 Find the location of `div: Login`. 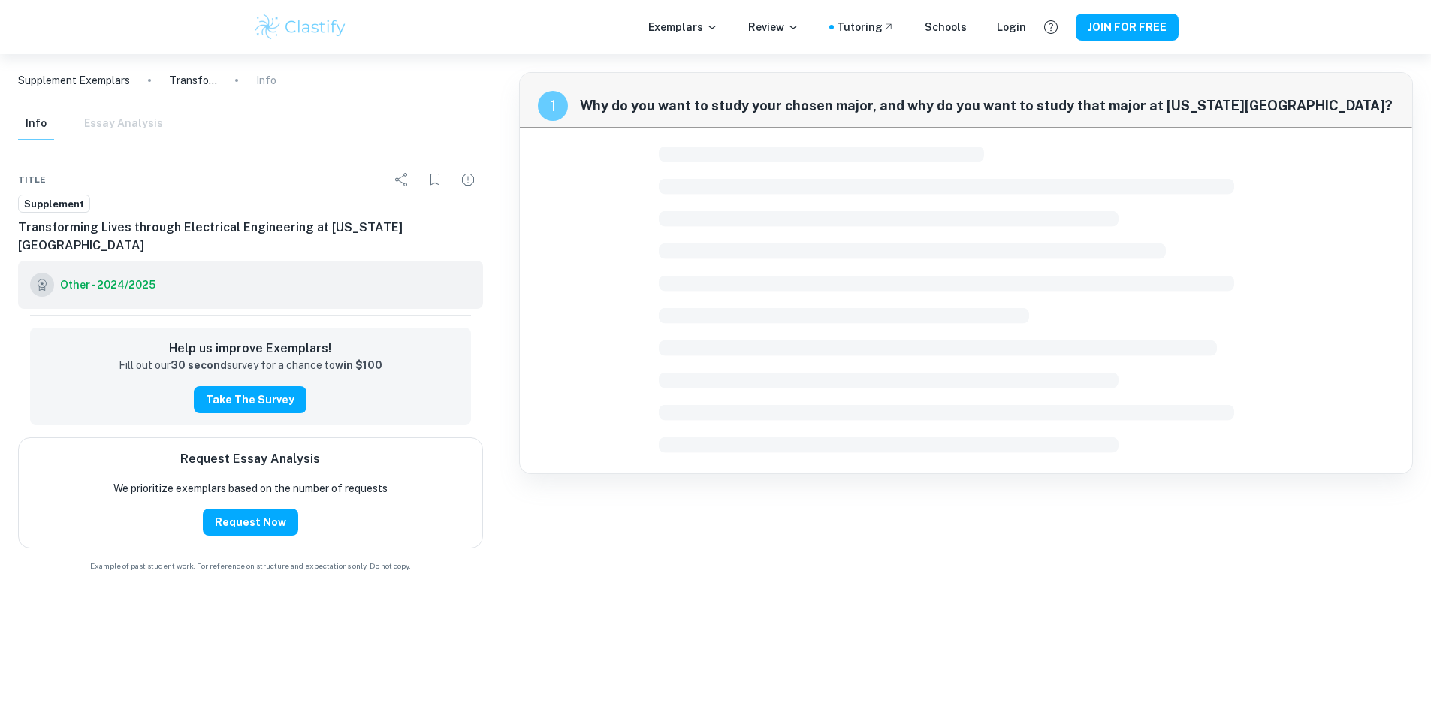

div: Login is located at coordinates (1011, 27).